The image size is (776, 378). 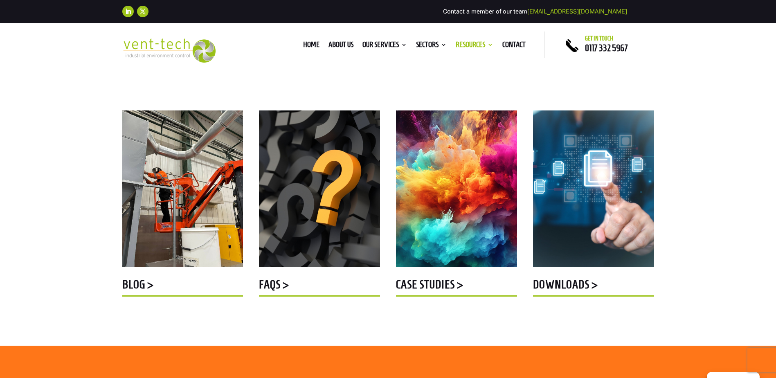 I want to click on a: Resources, so click(x=474, y=46).